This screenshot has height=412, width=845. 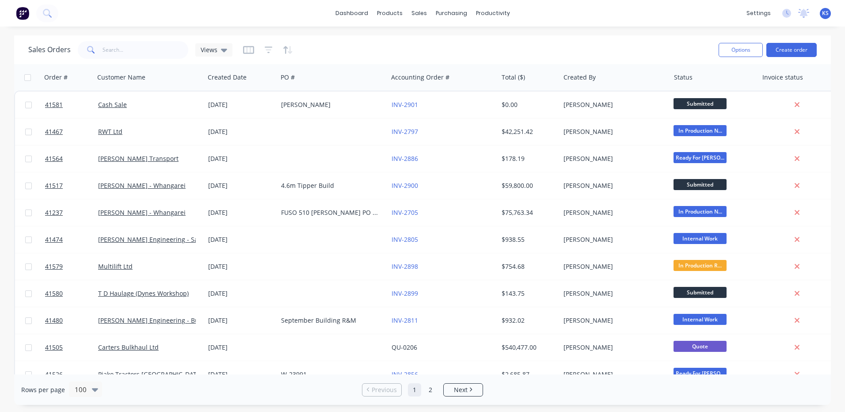 What do you see at coordinates (72, 320) in the screenshot?
I see `a: 41480` at bounding box center [72, 320].